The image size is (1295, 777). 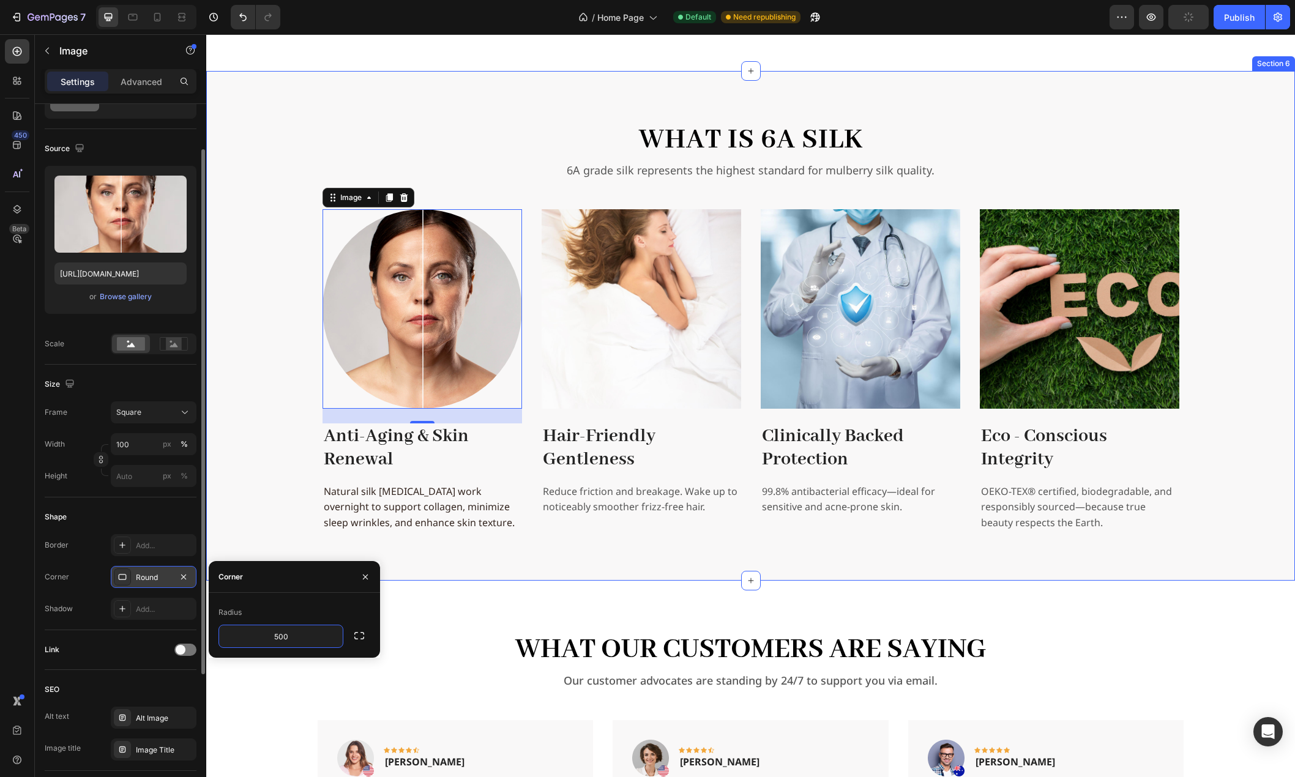 I want to click on div: Undo/Redo, so click(x=255, y=17).